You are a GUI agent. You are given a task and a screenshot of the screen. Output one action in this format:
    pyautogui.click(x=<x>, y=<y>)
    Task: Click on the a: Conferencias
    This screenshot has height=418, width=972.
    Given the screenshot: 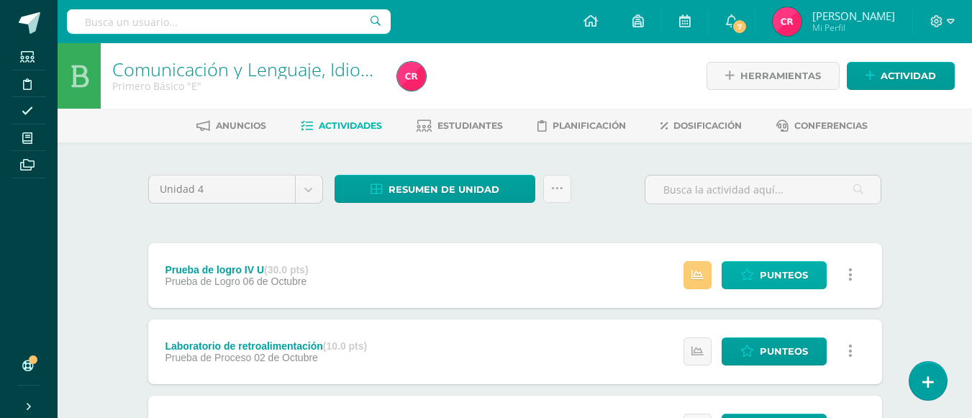 What is the action you would take?
    pyautogui.click(x=821, y=126)
    